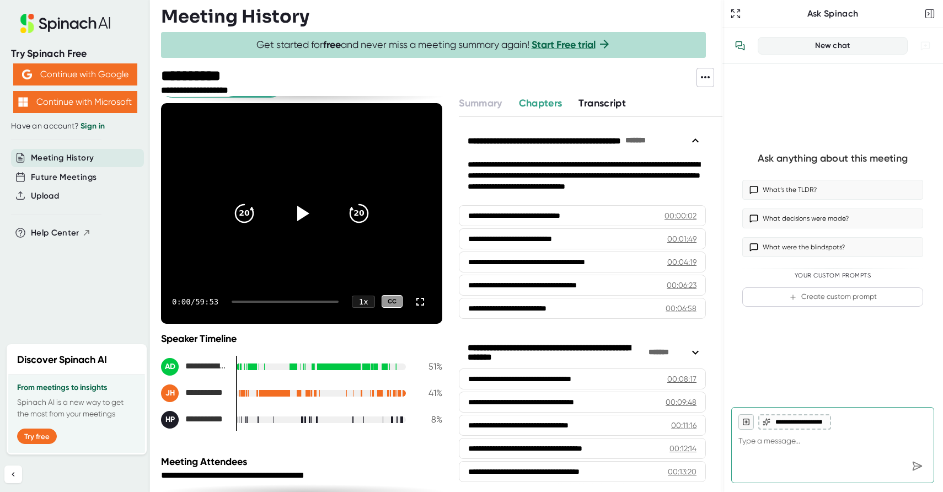  What do you see at coordinates (428, 419) in the screenshot?
I see `div: 8 %` at bounding box center [428, 419].